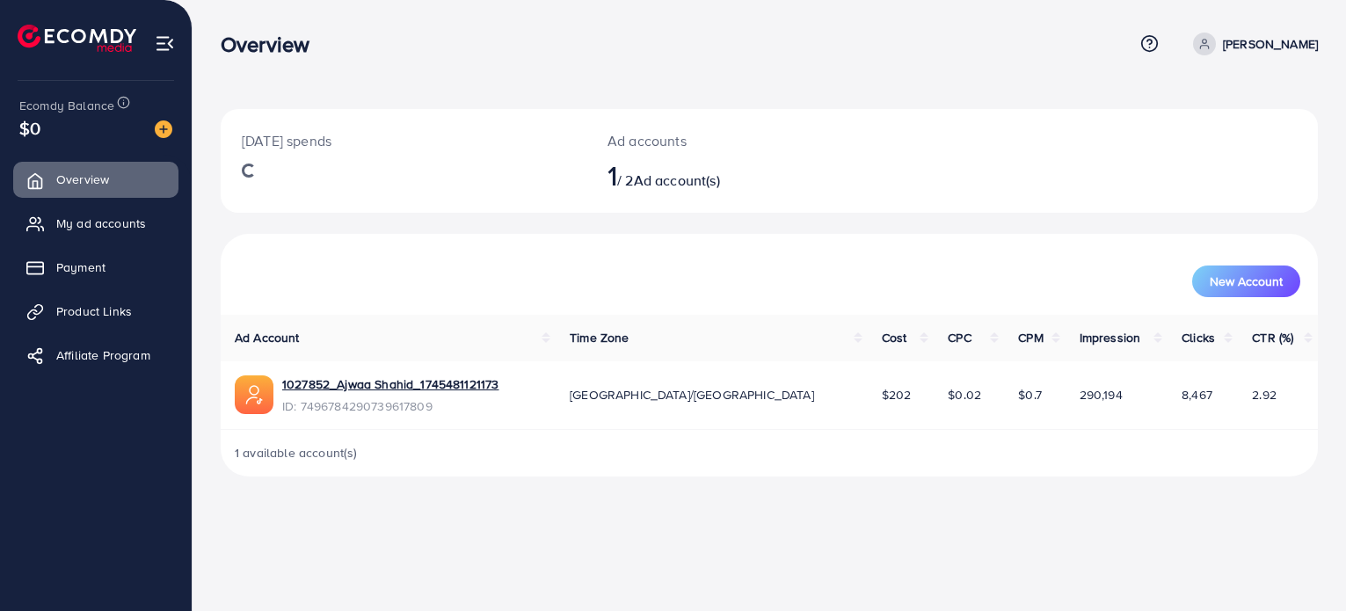 The height and width of the screenshot is (611, 1346). What do you see at coordinates (612, 175) in the screenshot?
I see `span: 1` at bounding box center [612, 175].